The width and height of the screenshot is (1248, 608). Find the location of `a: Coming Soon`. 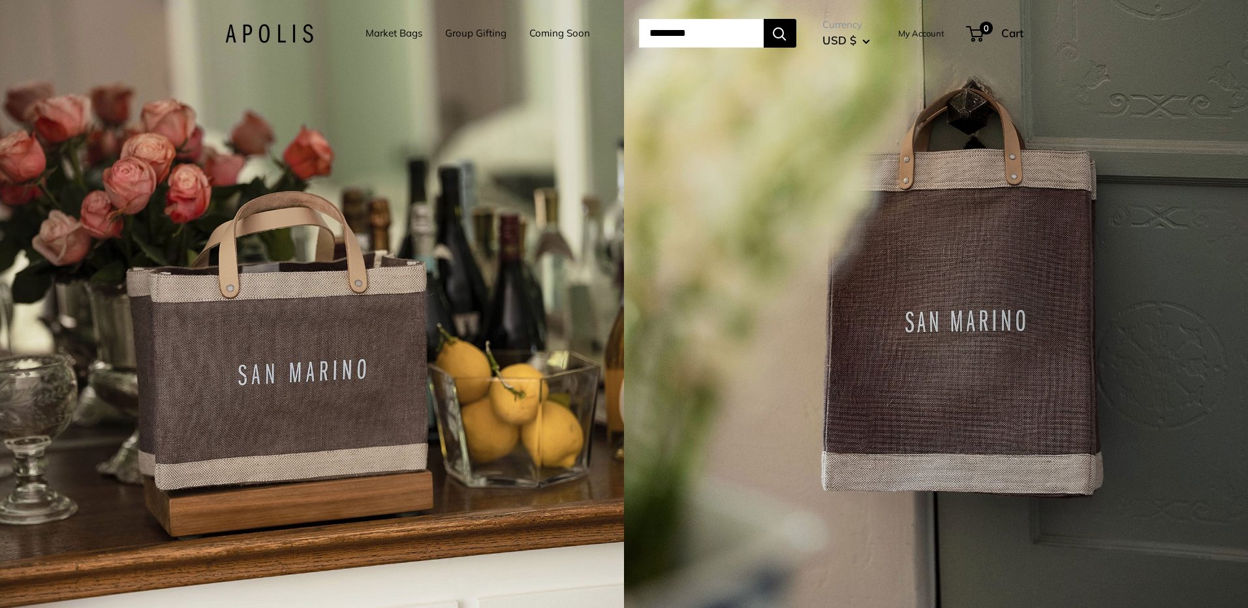

a: Coming Soon is located at coordinates (559, 33).